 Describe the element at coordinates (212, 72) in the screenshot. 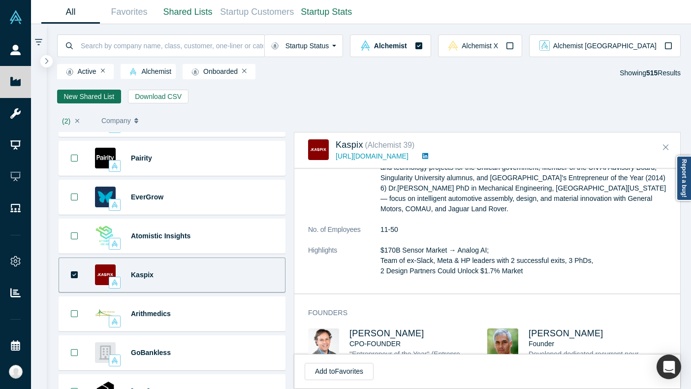

I see `span: Onboarded` at that location.